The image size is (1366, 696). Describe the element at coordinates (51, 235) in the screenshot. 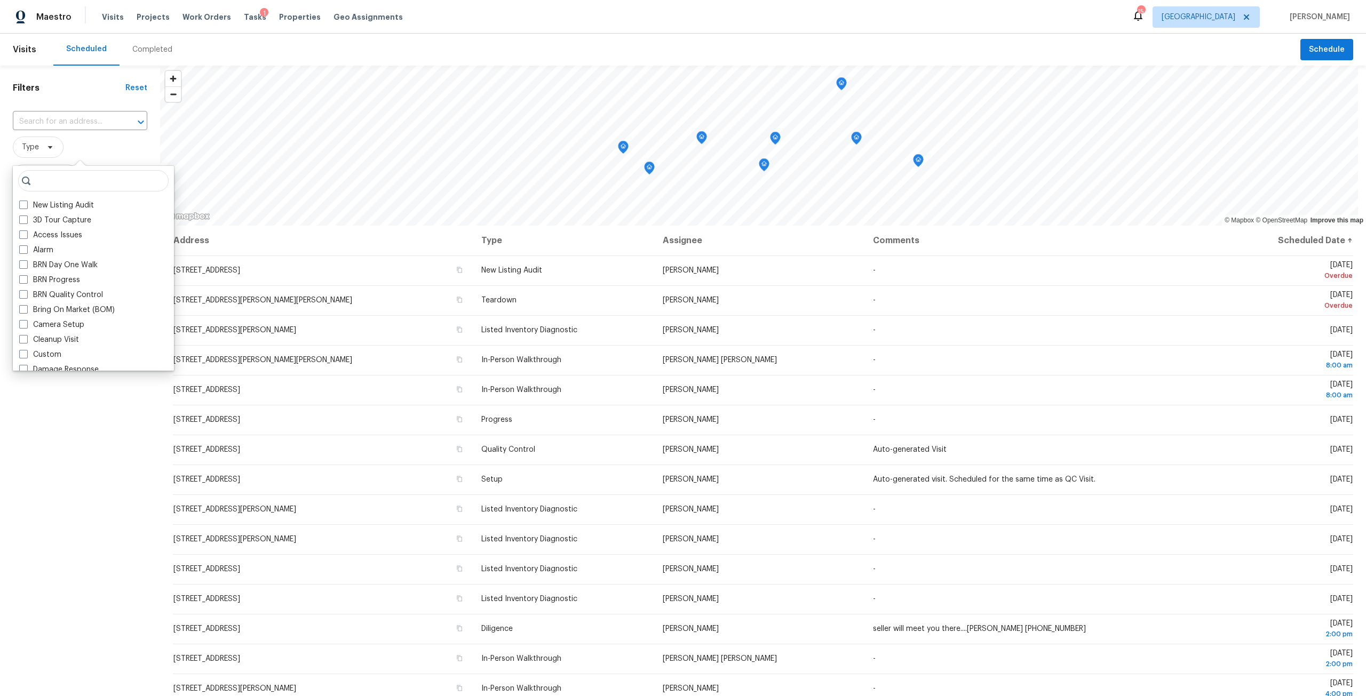

I see `label: Access Issues` at that location.